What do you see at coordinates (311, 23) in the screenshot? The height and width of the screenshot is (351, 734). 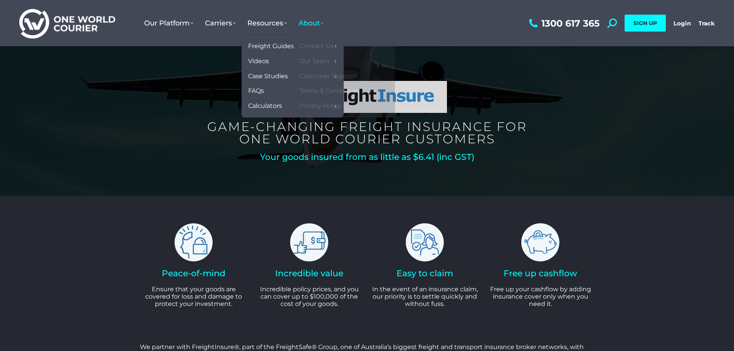 I see `span: About` at bounding box center [311, 23].